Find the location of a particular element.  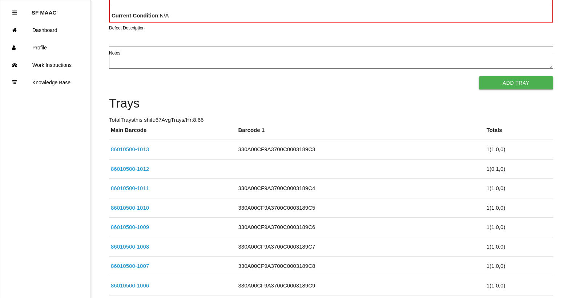

td: 1 ( 0 , 1 , 0 ) is located at coordinates (519, 169).